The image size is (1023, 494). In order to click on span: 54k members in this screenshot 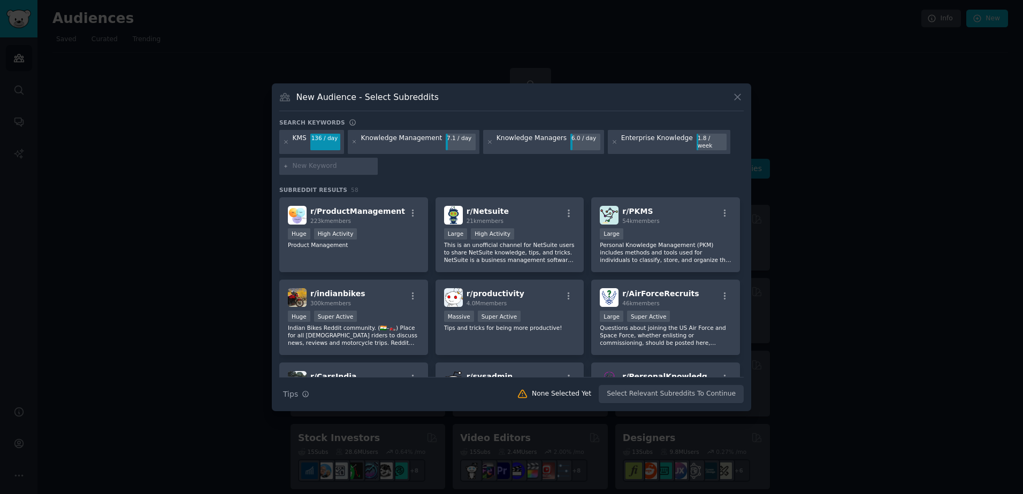, I will do `click(641, 221)`.